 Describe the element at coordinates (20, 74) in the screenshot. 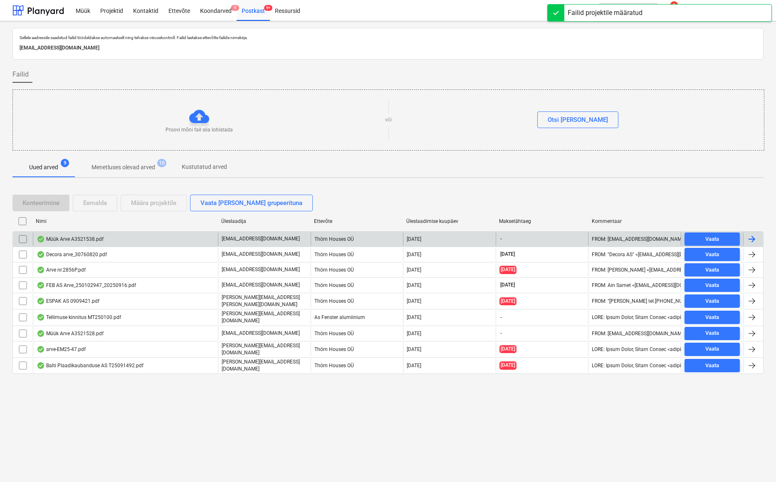

I see `span: Failid` at that location.